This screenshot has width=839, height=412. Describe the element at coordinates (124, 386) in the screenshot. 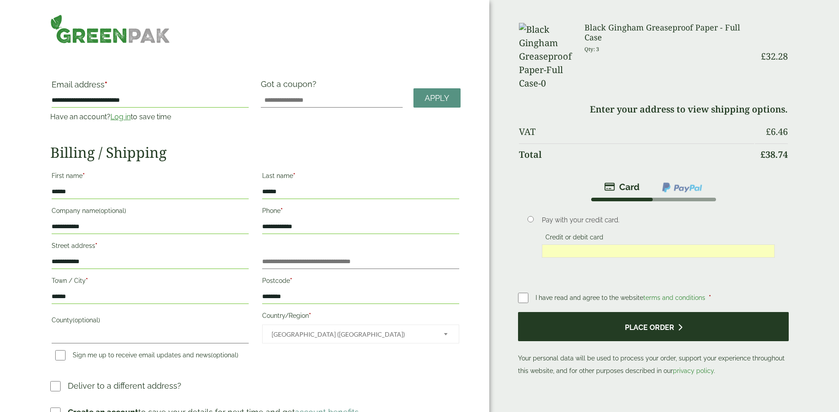

I see `p: Deliver to a different address?` at that location.